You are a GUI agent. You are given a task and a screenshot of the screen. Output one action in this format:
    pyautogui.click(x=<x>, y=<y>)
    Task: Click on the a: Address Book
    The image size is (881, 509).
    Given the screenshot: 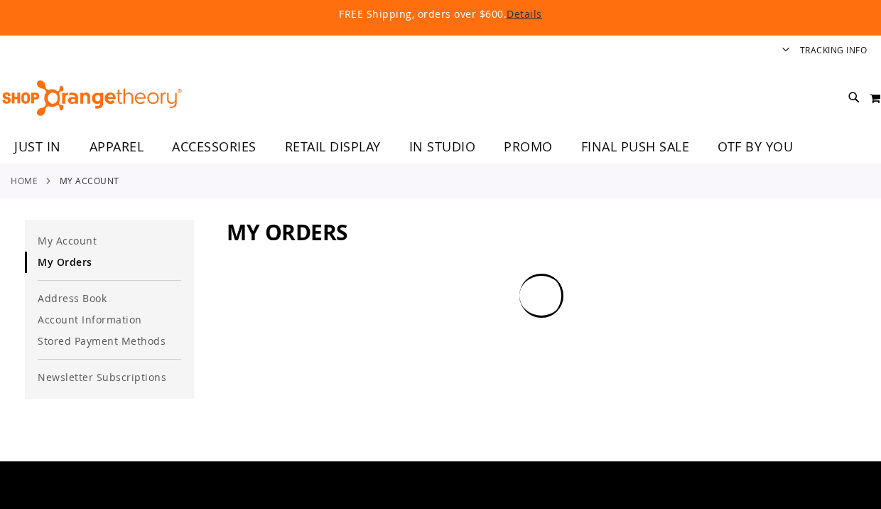 What is the action you would take?
    pyautogui.click(x=109, y=298)
    